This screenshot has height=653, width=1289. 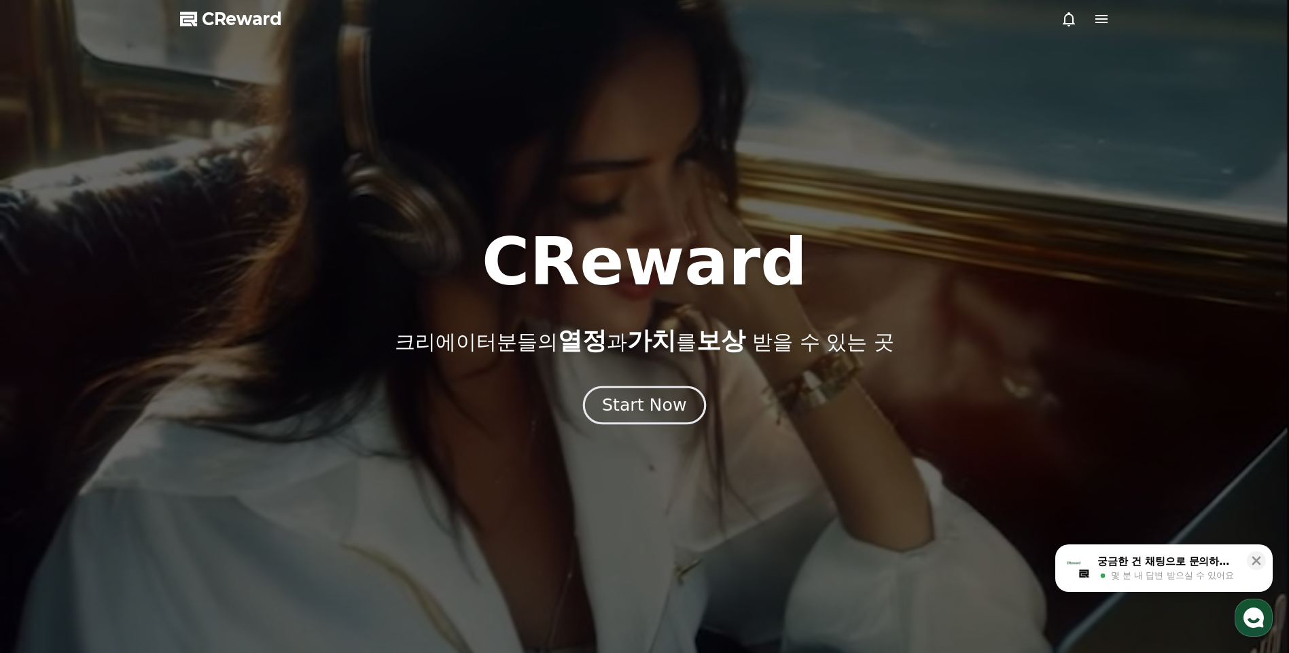 I want to click on a: CReward, so click(x=231, y=19).